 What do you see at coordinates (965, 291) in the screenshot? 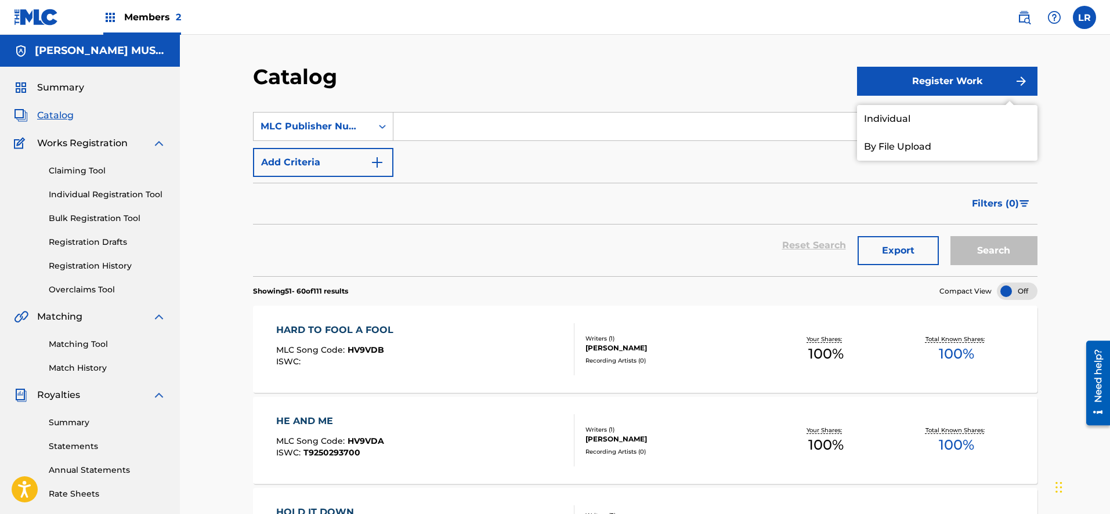
I see `span: Compact View` at bounding box center [965, 291].